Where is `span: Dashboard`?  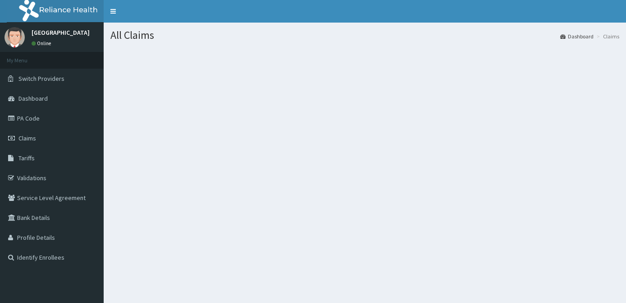 span: Dashboard is located at coordinates (33, 98).